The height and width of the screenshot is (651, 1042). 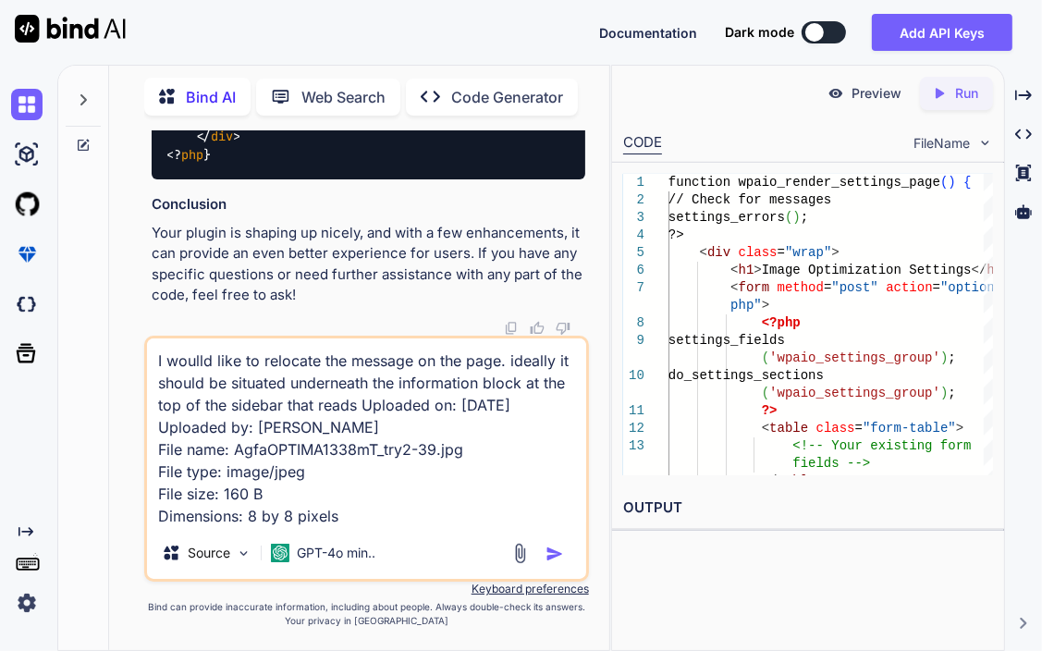 What do you see at coordinates (855, 288) in the screenshot?
I see `span: "post"` at bounding box center [855, 288].